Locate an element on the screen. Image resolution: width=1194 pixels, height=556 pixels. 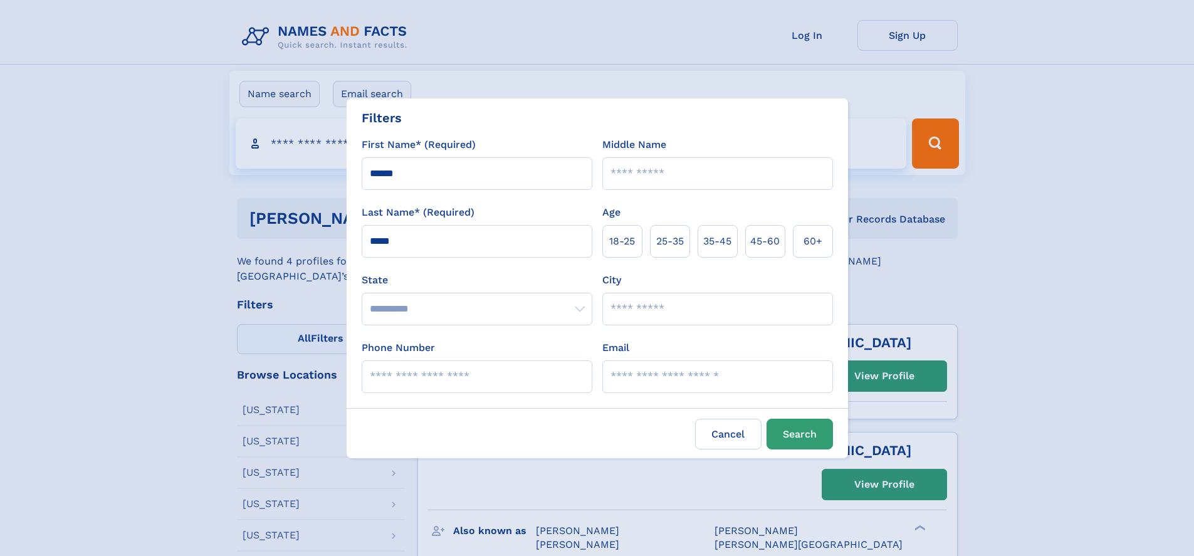
span: 45‑60 is located at coordinates (764, 241).